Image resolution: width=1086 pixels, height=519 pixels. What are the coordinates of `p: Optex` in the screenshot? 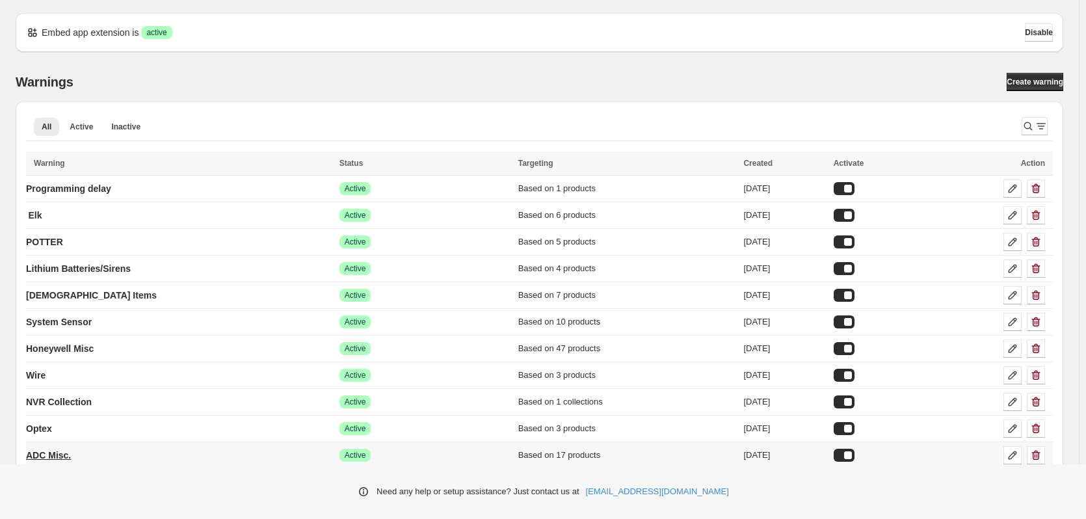 It's located at (39, 429).